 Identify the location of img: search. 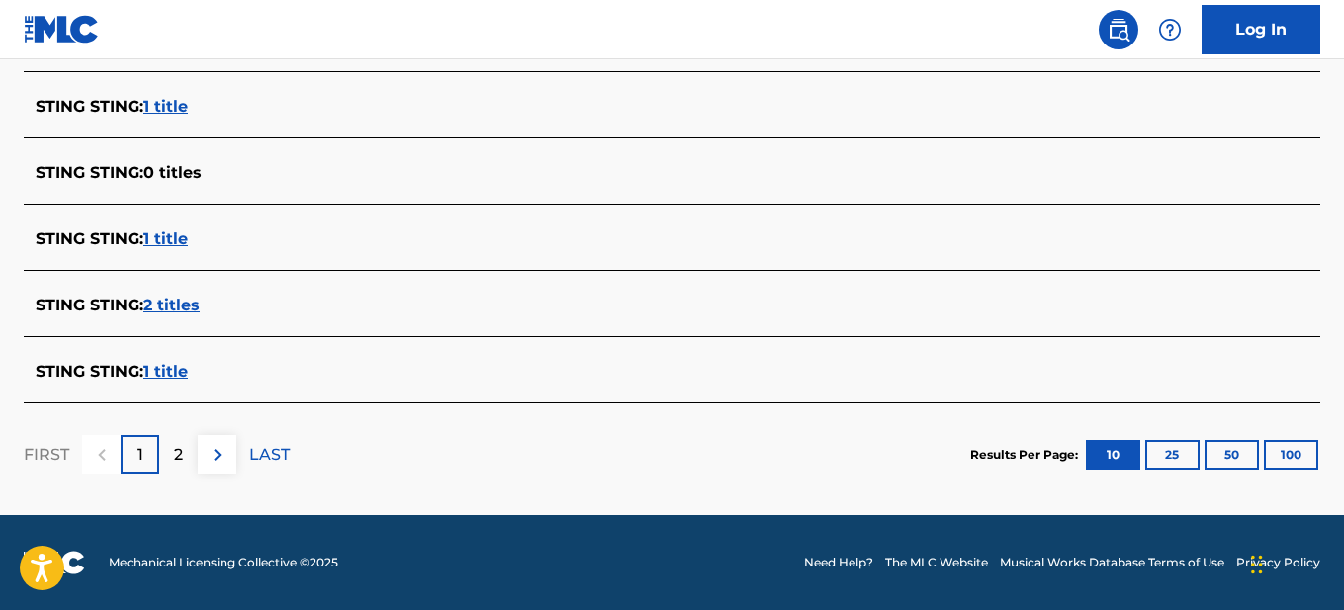
(1118, 30).